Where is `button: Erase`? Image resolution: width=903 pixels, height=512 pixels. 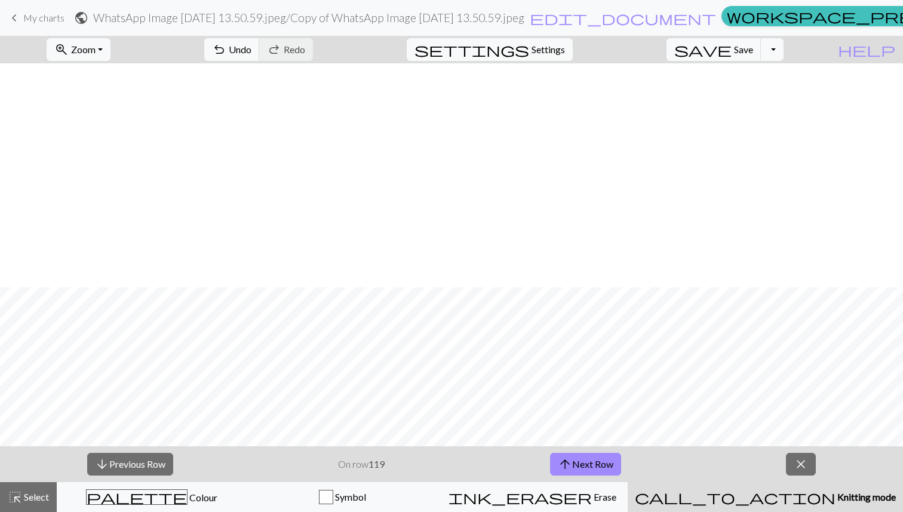
button: Erase is located at coordinates (532, 497).